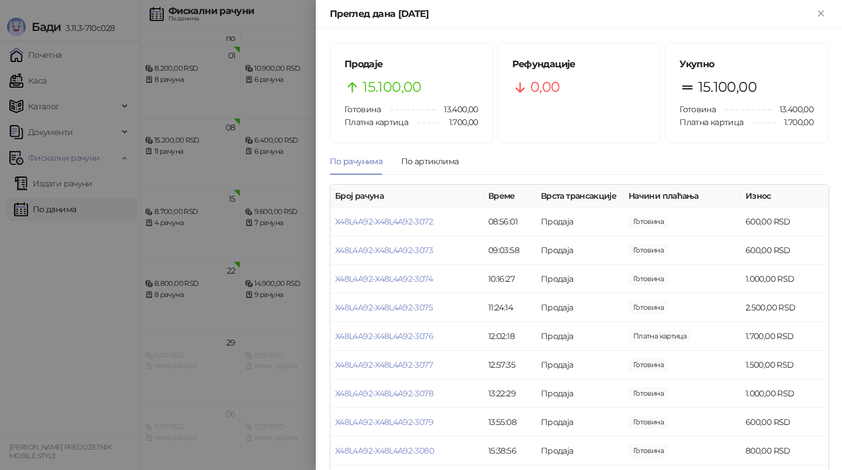 The image size is (842, 470). What do you see at coordinates (384, 451) in the screenshot?
I see `a: X48L4A92-X48L4A92-3080` at bounding box center [384, 451].